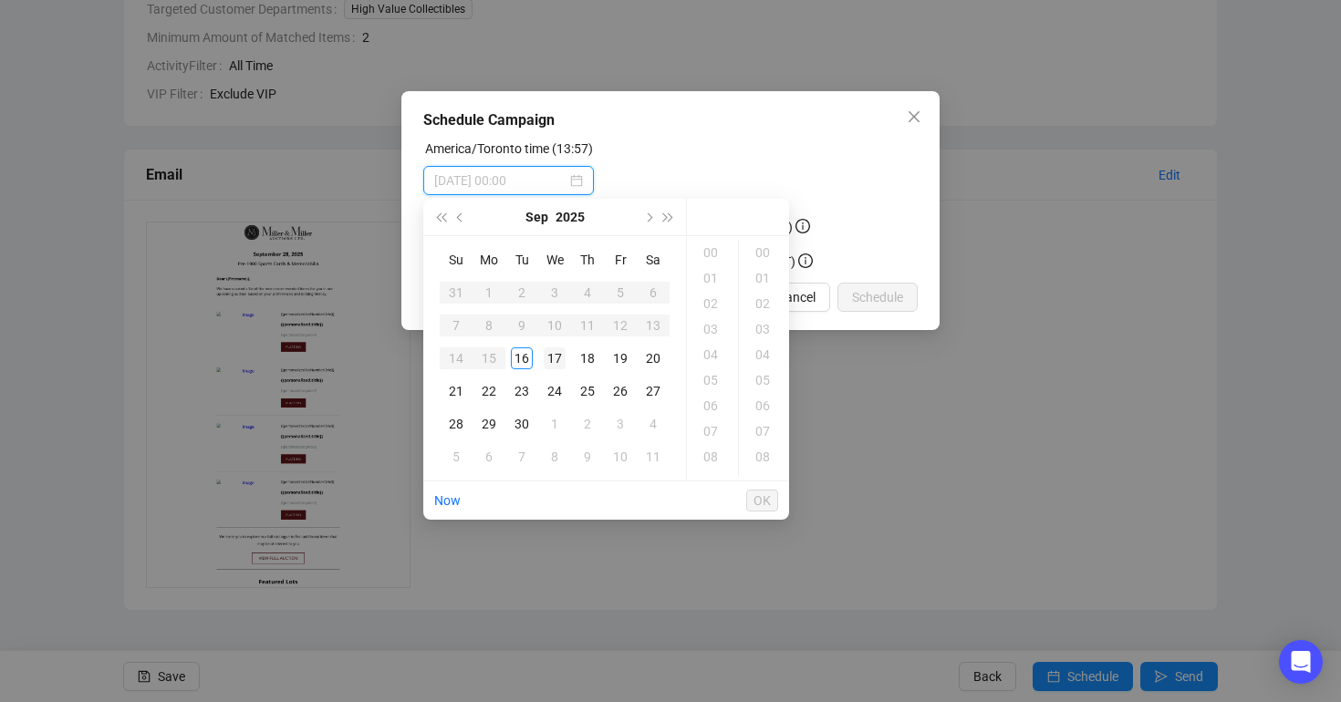  Describe the element at coordinates (653, 391) in the screenshot. I see `td: 2025-09-27` at that location.